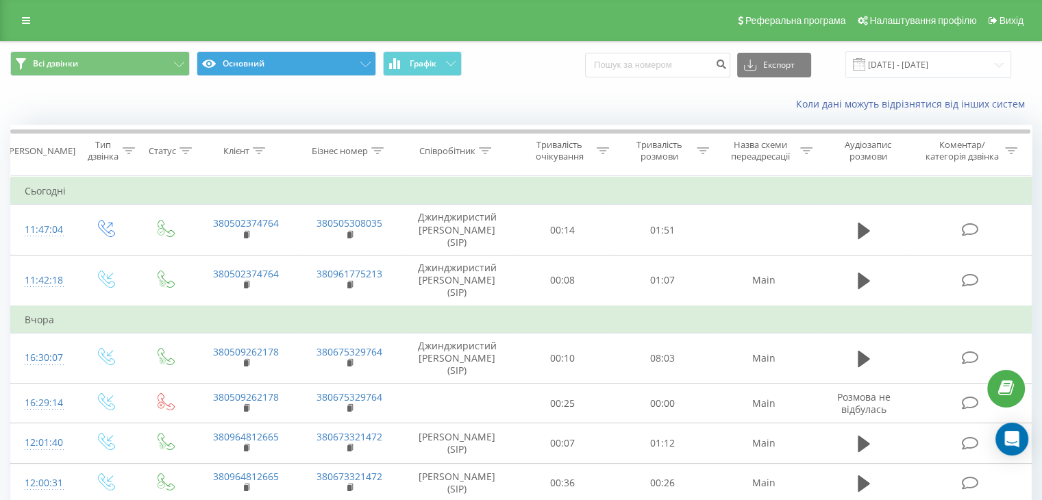  Describe the element at coordinates (423, 64) in the screenshot. I see `span: Графік` at that location.